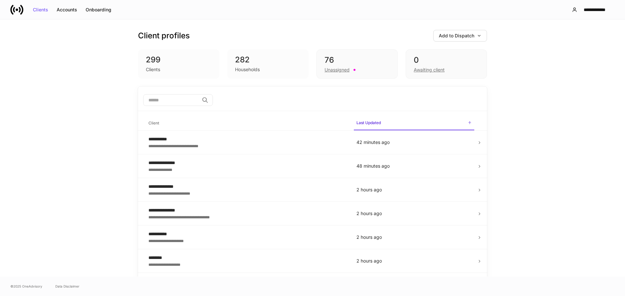  What do you see at coordinates (460, 36) in the screenshot?
I see `button: Add to Dispatch` at bounding box center [460, 36].